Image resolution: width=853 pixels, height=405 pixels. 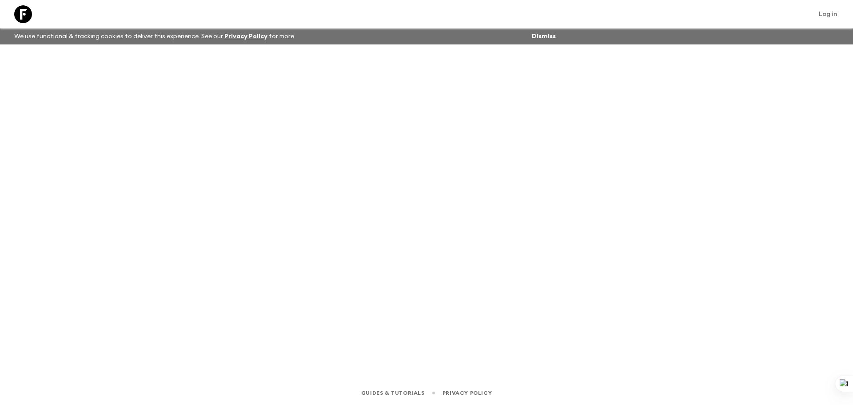 I want to click on p: We use functional & tracking cookies to deliver this experience. See our for more., so click(x=155, y=36).